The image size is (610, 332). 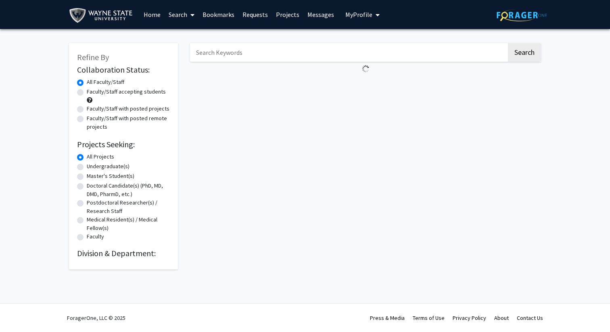 What do you see at coordinates (128, 207) in the screenshot?
I see `label: Postdoctoral Researcher(s) / Research Staff` at bounding box center [128, 207].